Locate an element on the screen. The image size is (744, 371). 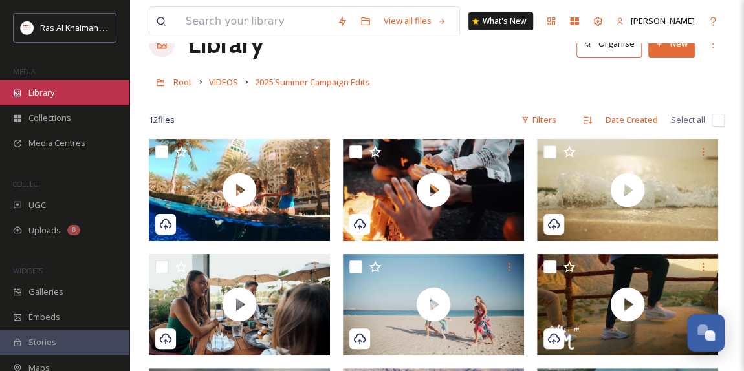
span: Uploads is located at coordinates (45, 230).